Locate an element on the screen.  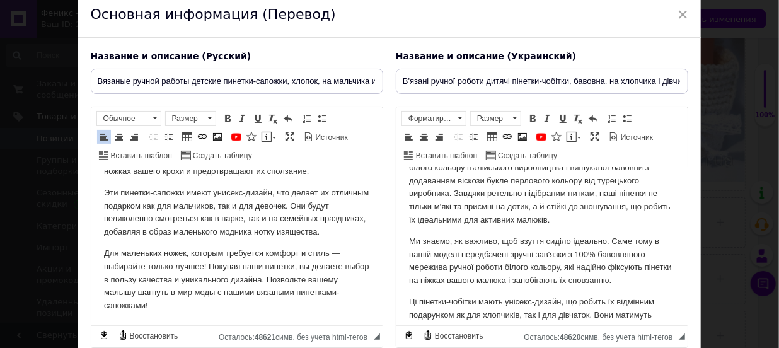
span: 48620 is located at coordinates (570, 337).